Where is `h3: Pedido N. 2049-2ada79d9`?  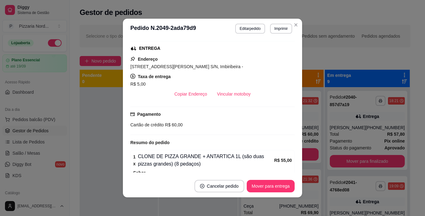 h3: Pedido N. 2049-2ada79d9 is located at coordinates (163, 29).